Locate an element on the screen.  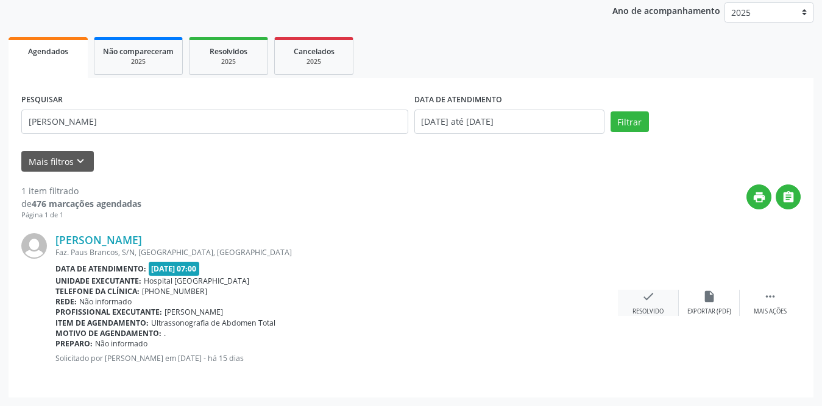
i: insert_drive_file is located at coordinates (709, 297).